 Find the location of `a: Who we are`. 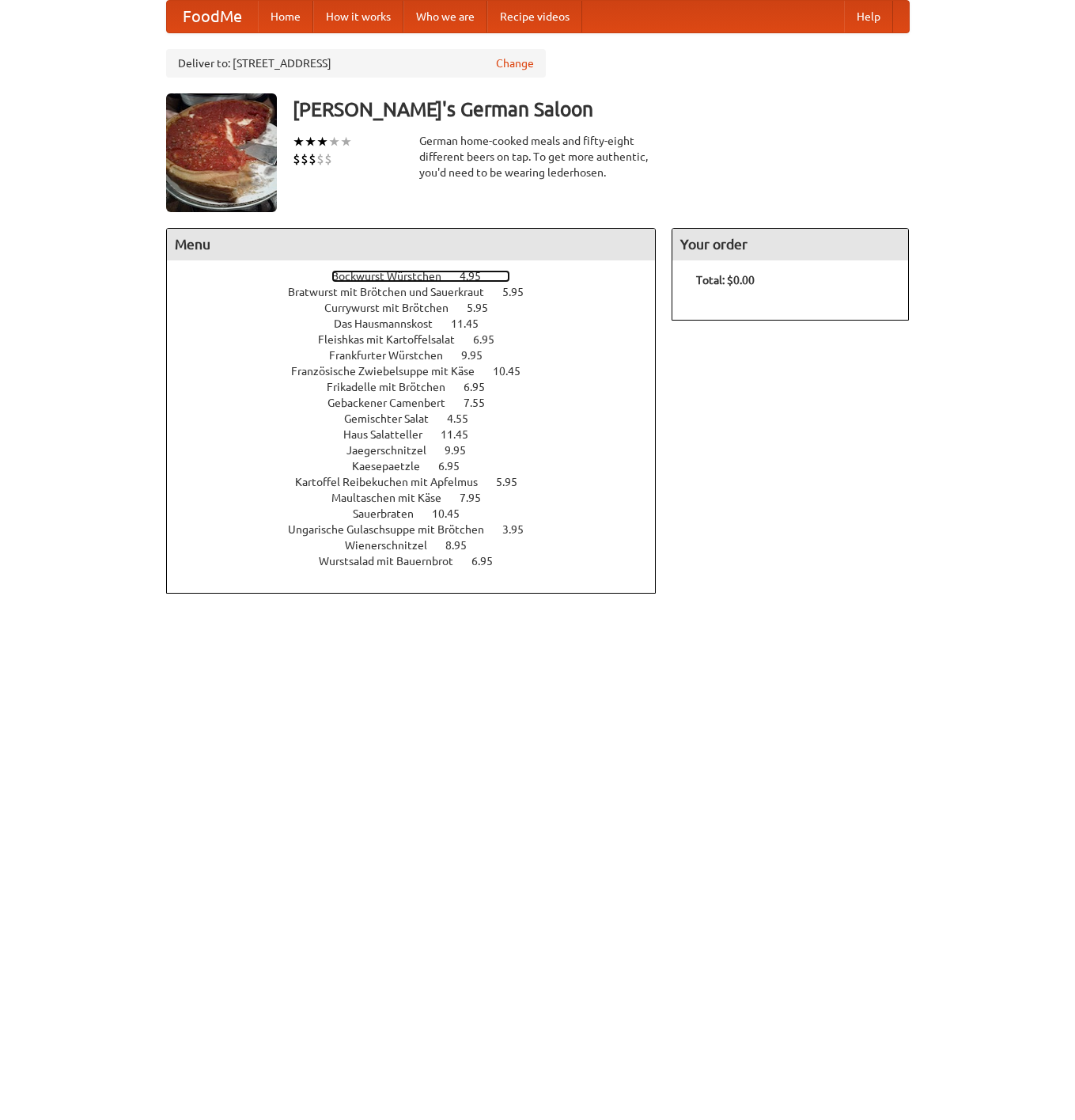

a: Who we are is located at coordinates (445, 17).